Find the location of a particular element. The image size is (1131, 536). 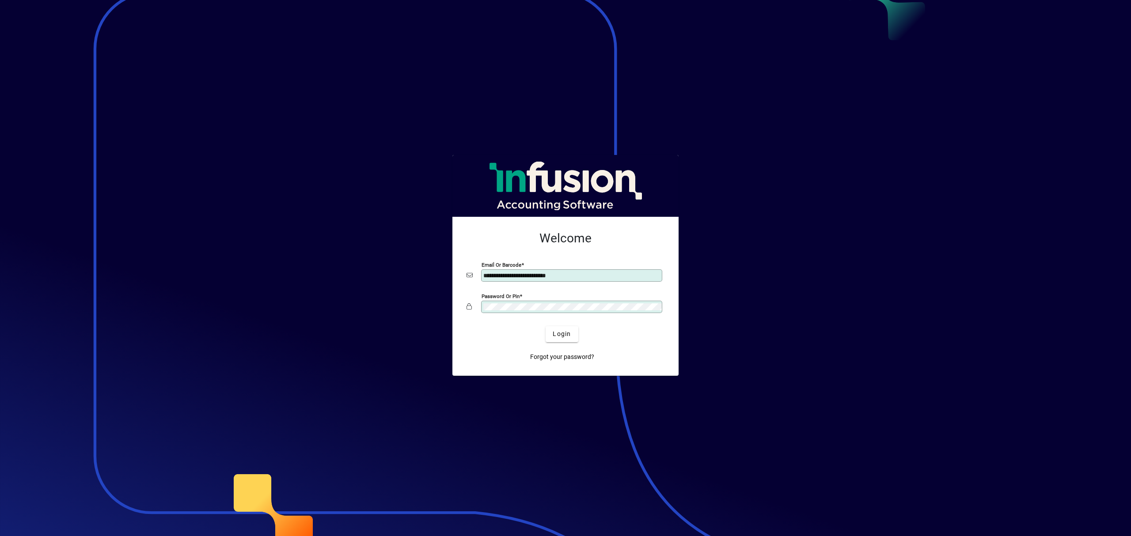

span: Forgot your password? is located at coordinates (562, 357).